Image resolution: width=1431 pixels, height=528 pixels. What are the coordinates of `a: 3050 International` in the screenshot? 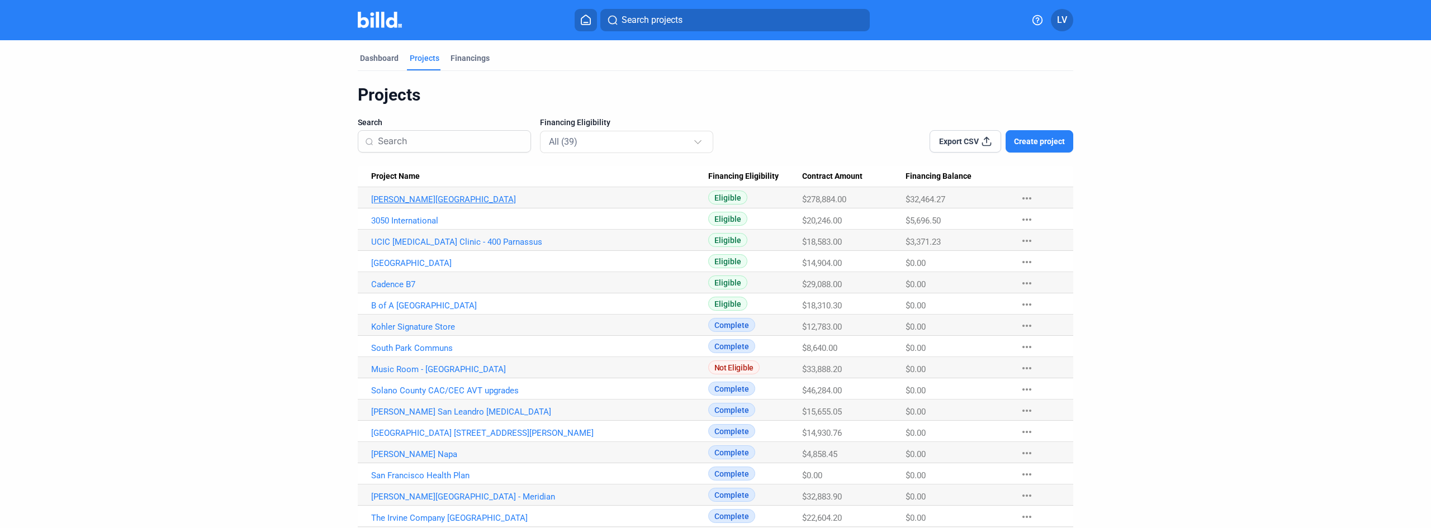 It's located at (539, 221).